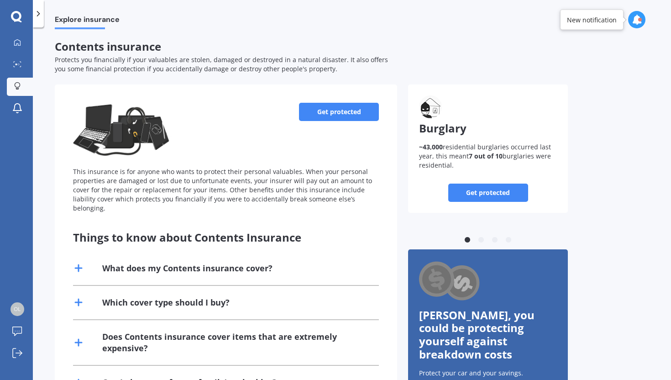  Describe the element at coordinates (494, 240) in the screenshot. I see `button: 3` at that location.